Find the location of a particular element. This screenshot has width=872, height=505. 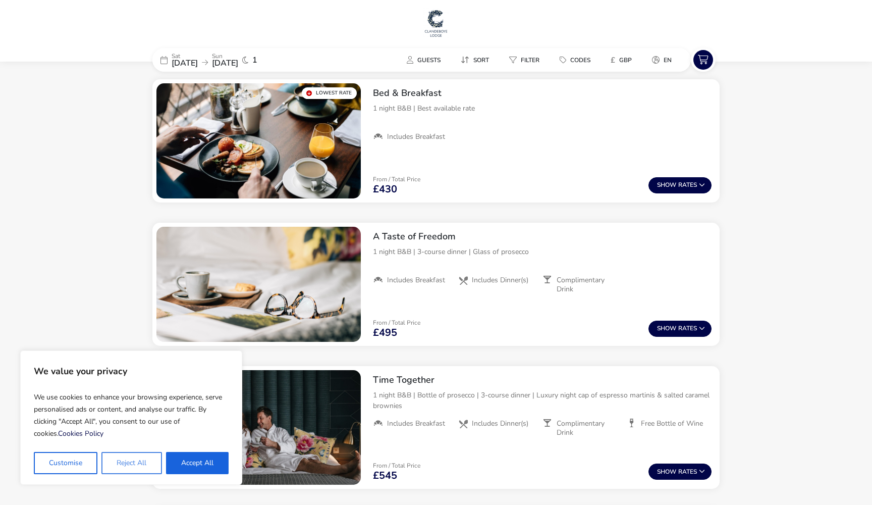

button: Guests is located at coordinates (424, 60).